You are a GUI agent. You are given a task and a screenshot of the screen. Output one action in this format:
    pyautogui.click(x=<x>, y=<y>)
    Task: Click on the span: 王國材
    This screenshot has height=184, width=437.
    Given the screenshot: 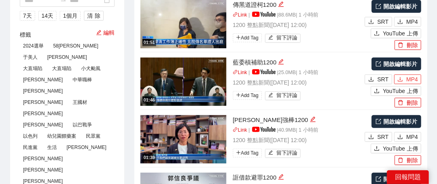 What is the action you would take?
    pyautogui.click(x=80, y=102)
    